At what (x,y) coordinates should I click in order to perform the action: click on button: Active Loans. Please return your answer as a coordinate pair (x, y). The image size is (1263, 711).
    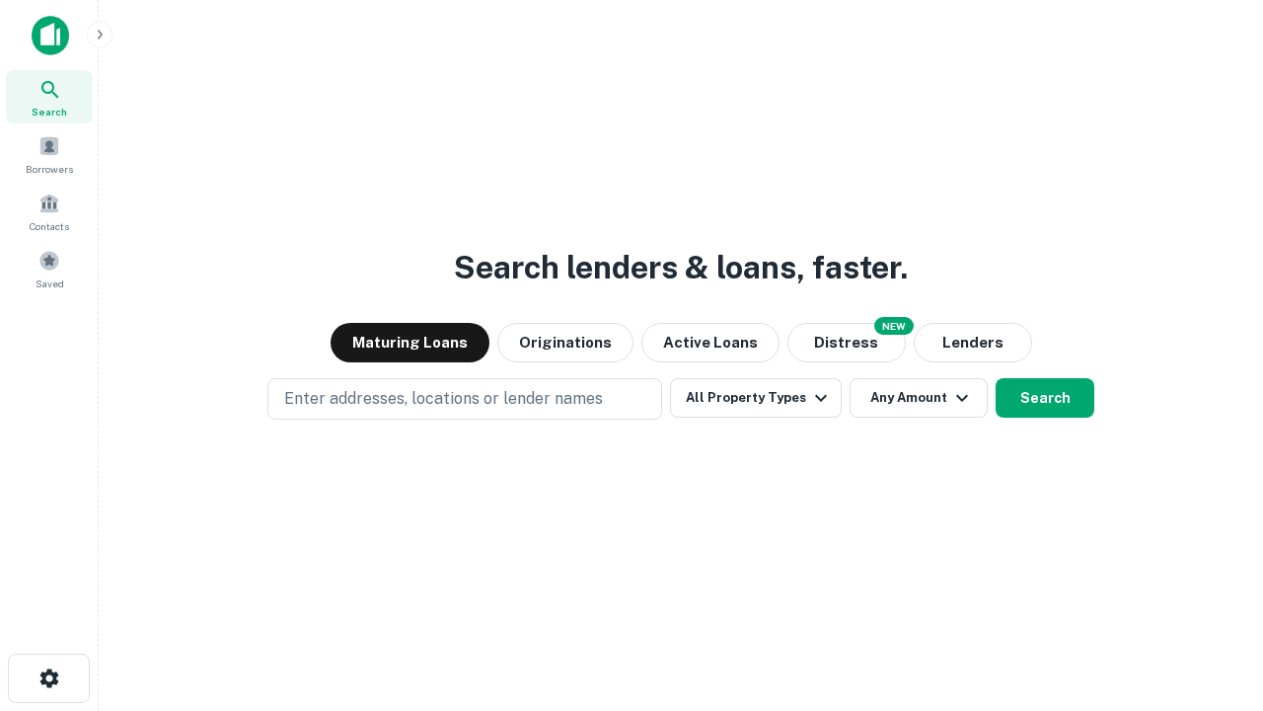
    Looking at the image, I should click on (711, 342).